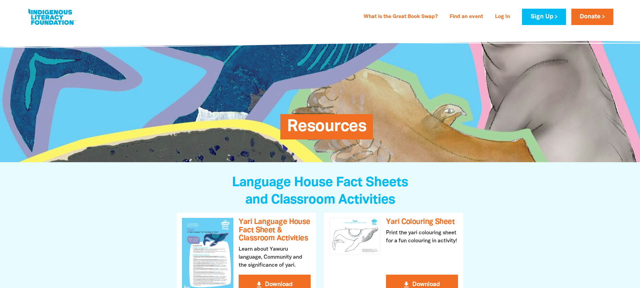 Image resolution: width=640 pixels, height=288 pixels. I want to click on h3: Yari Colouring Sheet, so click(422, 222).